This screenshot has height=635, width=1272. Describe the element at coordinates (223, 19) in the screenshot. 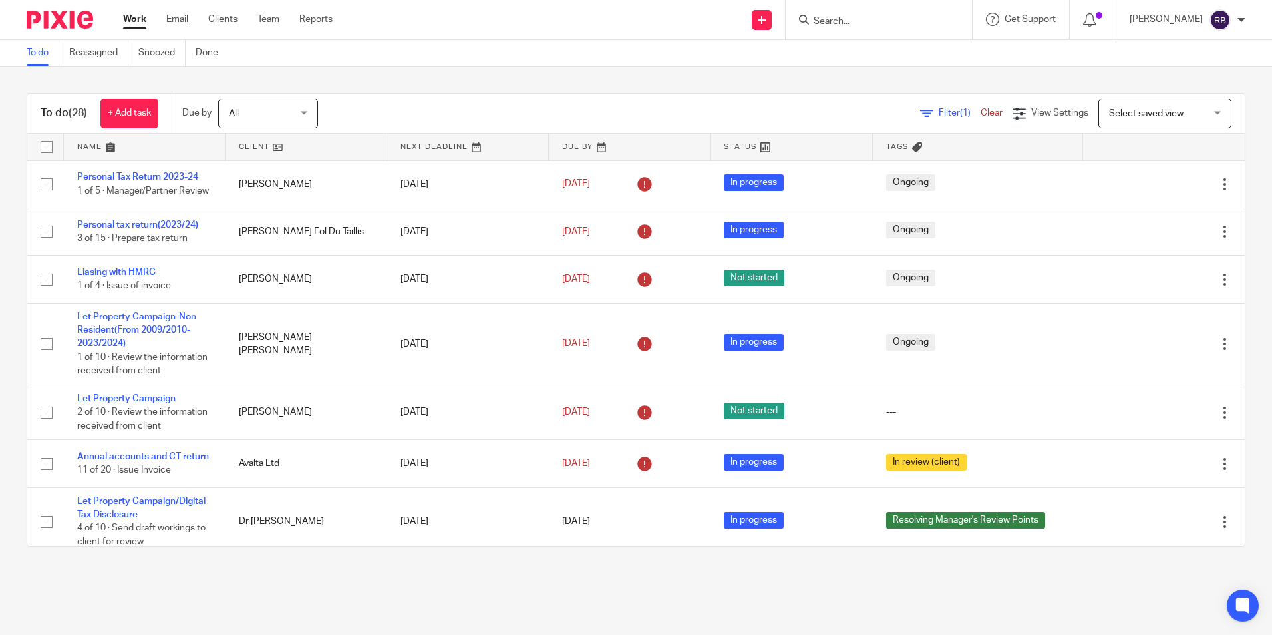

I see `a: Clients` at that location.